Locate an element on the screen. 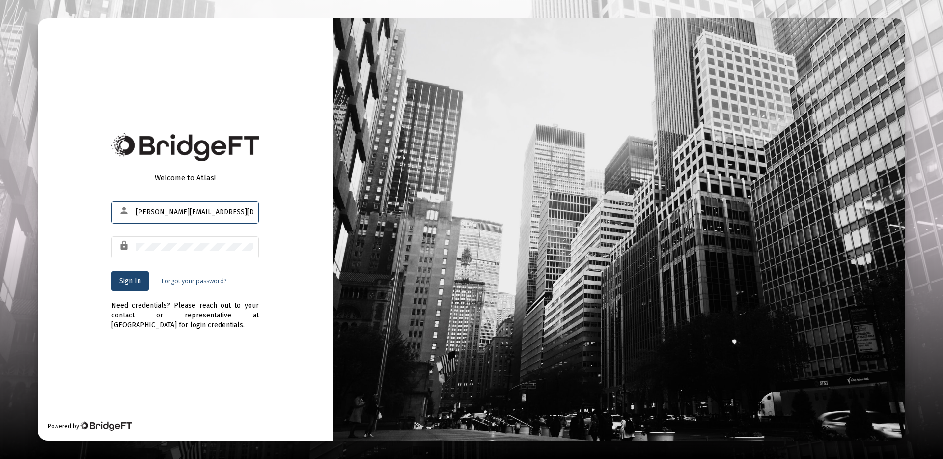  button: Sign In is located at coordinates (130, 281).